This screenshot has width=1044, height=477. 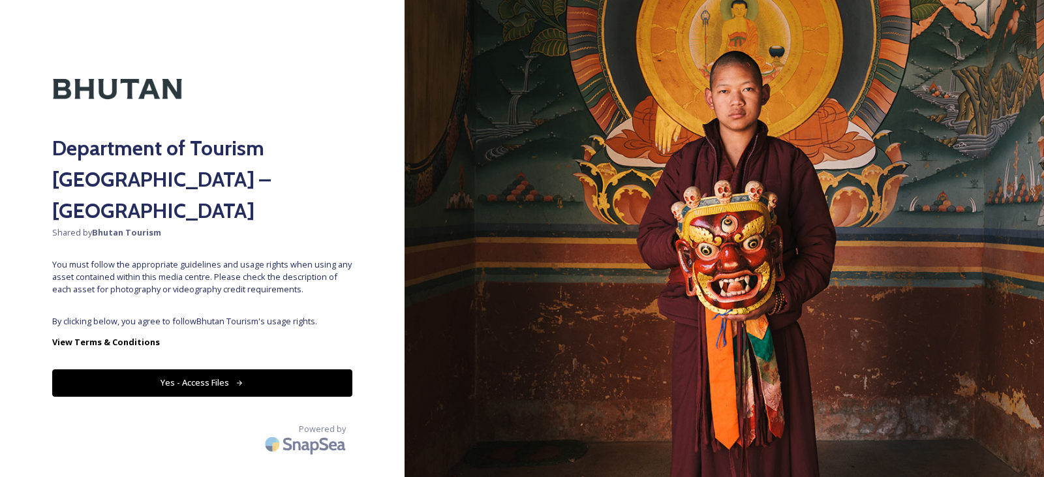 What do you see at coordinates (202, 342) in the screenshot?
I see `a: View Terms & Conditions` at bounding box center [202, 342].